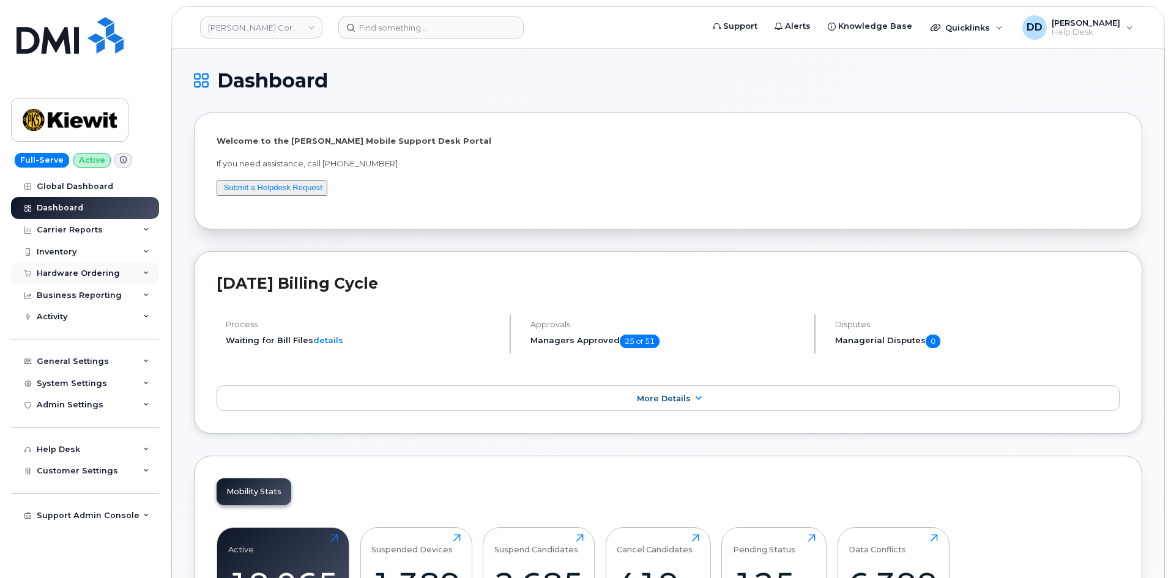  I want to click on div: Suspended Devices, so click(412, 544).